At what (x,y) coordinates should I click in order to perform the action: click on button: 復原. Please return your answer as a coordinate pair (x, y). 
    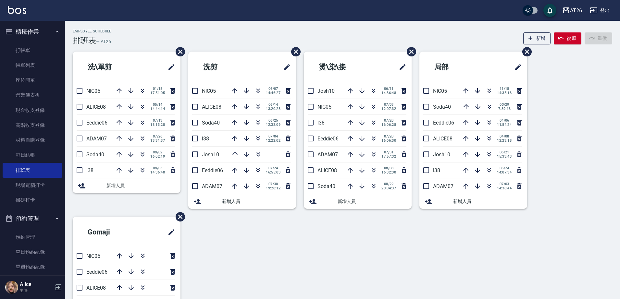
    Looking at the image, I should click on (568, 38).